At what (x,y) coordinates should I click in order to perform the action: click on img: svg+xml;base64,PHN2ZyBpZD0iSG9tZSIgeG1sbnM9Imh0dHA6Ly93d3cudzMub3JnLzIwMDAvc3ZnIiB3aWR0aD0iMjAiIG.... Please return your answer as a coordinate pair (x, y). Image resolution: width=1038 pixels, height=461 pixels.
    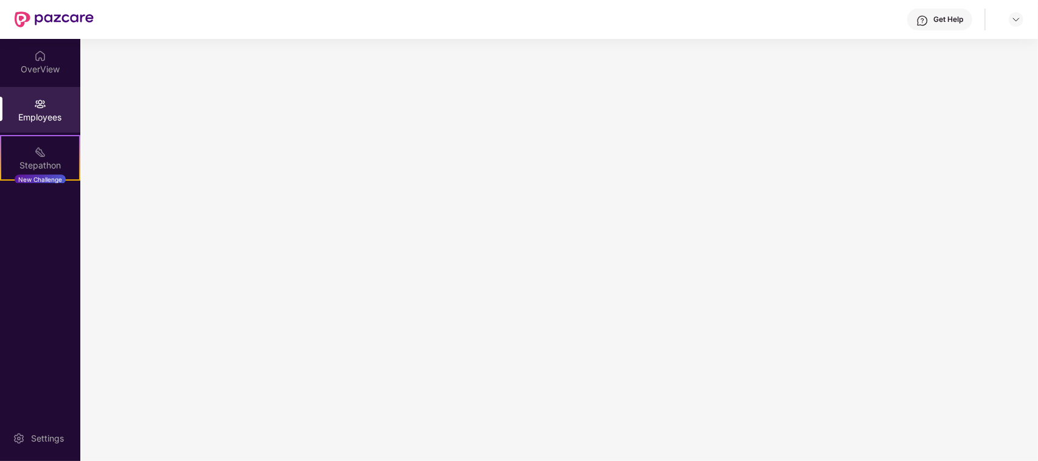
    Looking at the image, I should click on (40, 56).